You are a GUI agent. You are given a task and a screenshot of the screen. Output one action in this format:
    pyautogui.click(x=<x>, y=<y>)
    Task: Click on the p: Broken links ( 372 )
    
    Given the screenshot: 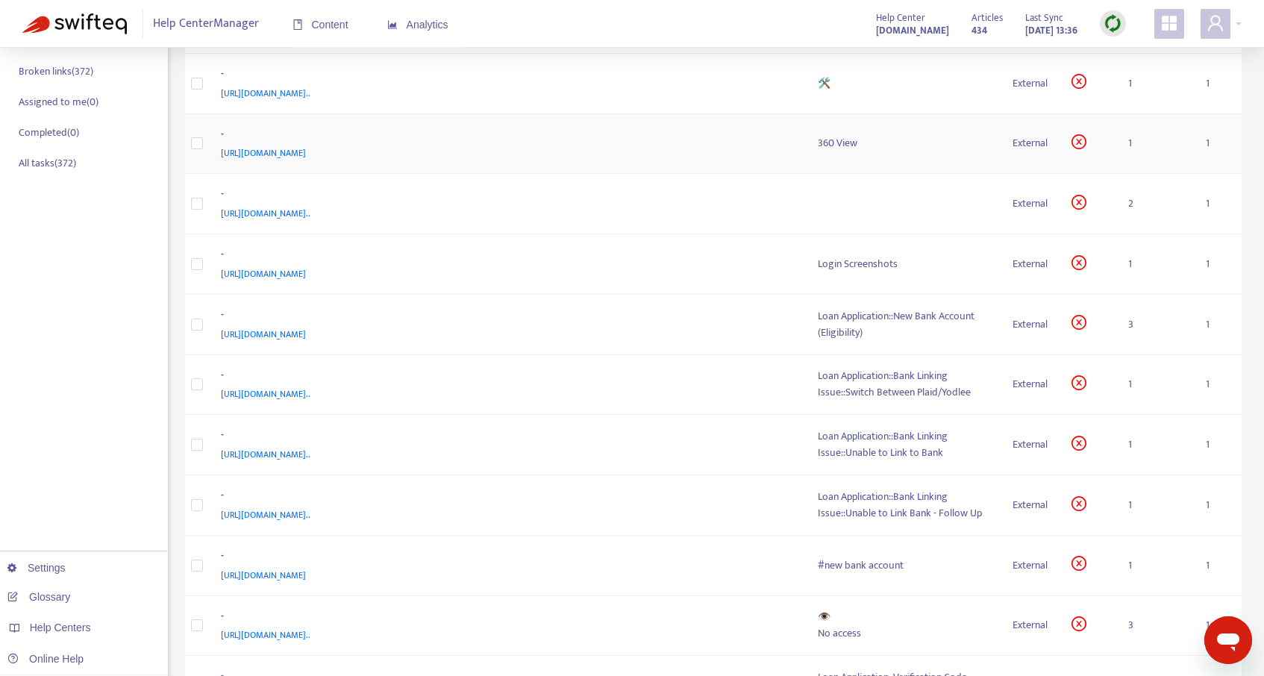 What is the action you would take?
    pyautogui.click(x=56, y=71)
    